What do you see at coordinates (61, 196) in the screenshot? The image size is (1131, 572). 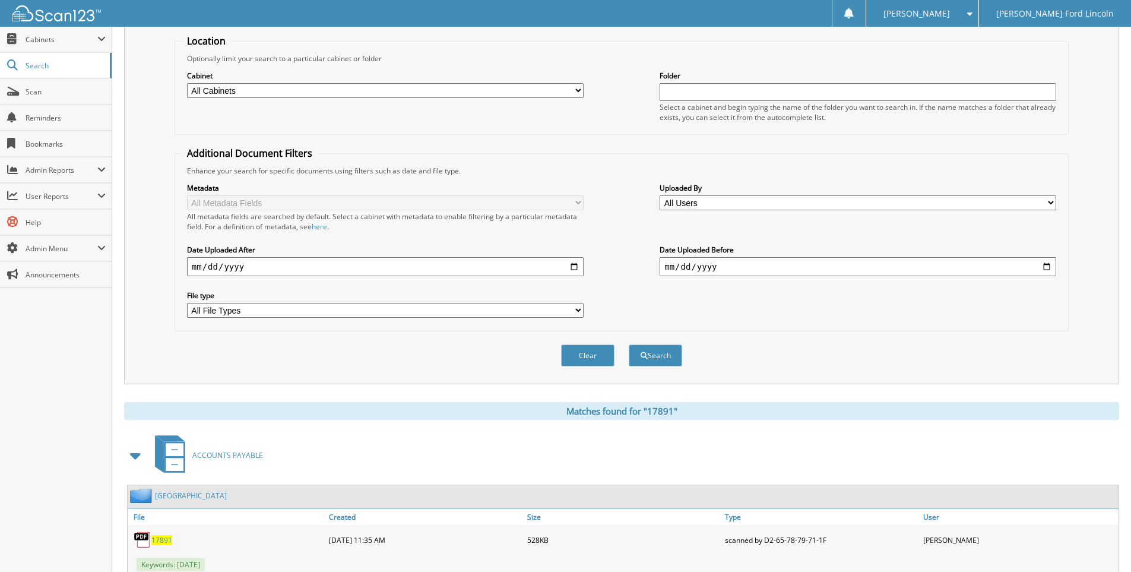 I see `span: User Reports` at bounding box center [61, 196].